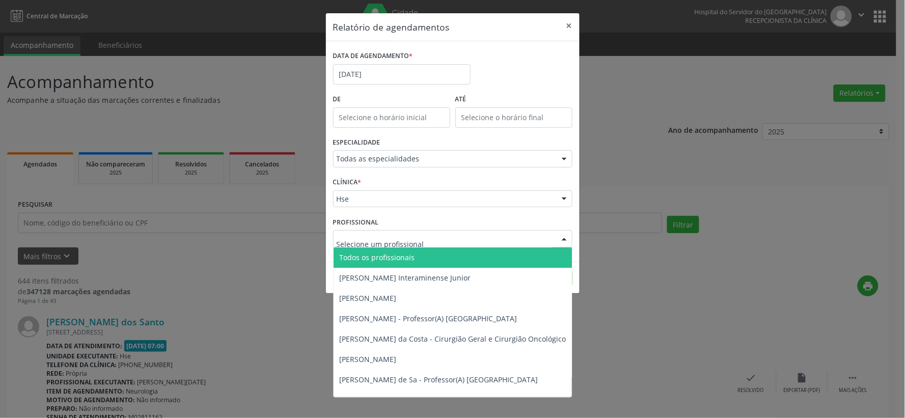  What do you see at coordinates (356, 222) in the screenshot?
I see `label: PROFISSIONAL` at bounding box center [356, 222].